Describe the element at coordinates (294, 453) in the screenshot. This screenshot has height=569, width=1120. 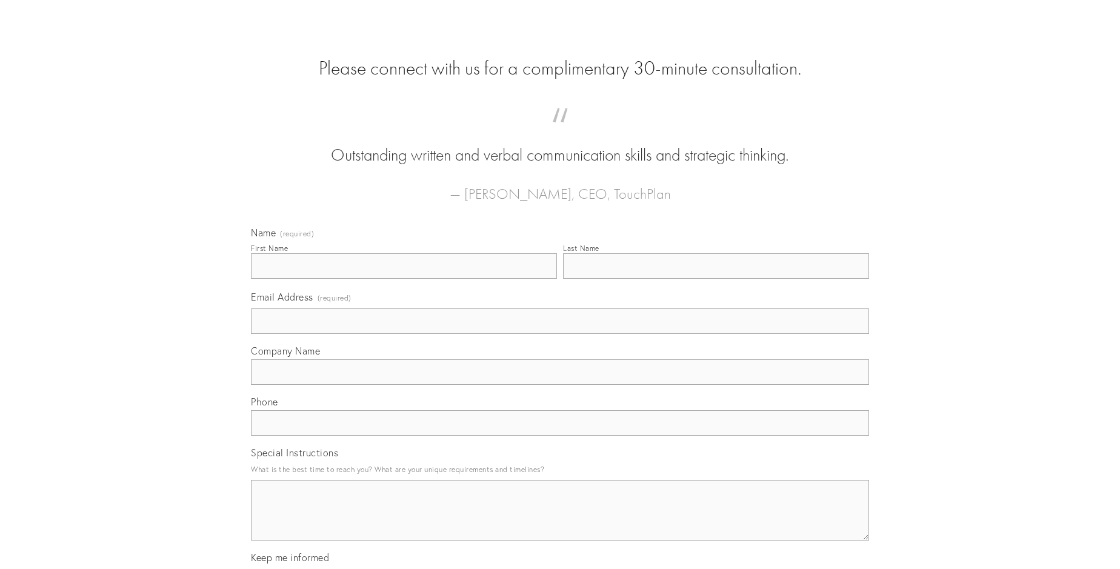
I see `span: Special Instructions` at that location.